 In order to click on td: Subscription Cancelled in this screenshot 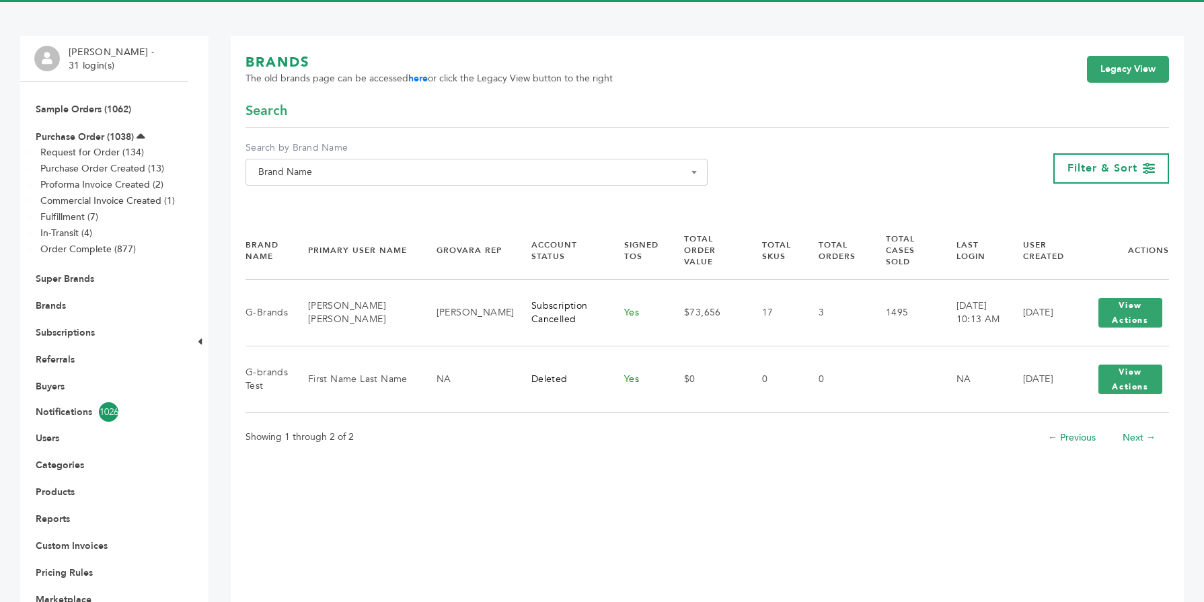, I will do `click(561, 312)`.